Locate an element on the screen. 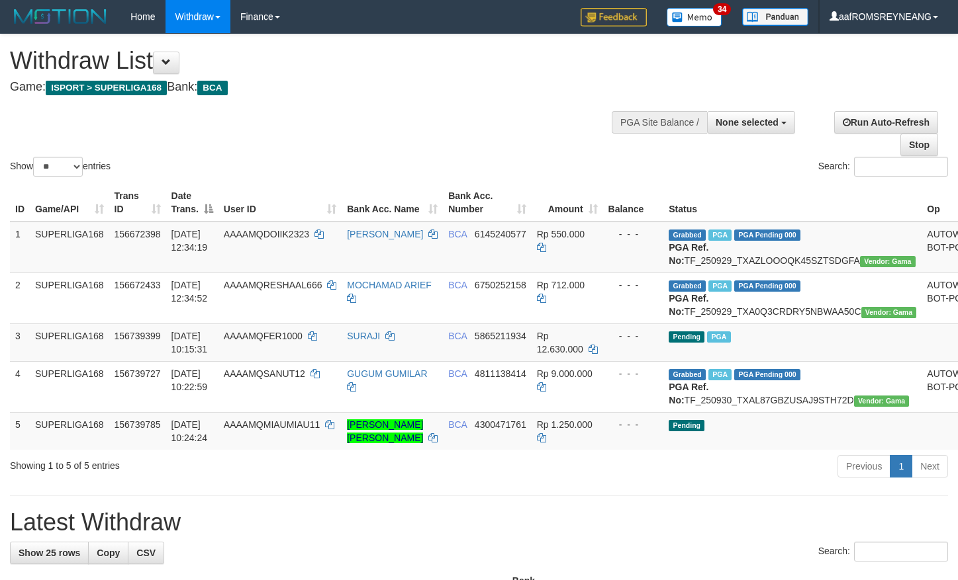 This screenshot has width=958, height=580. td: TF_250929_TXAZLOOOQK45SZTSDGFA is located at coordinates (792, 247).